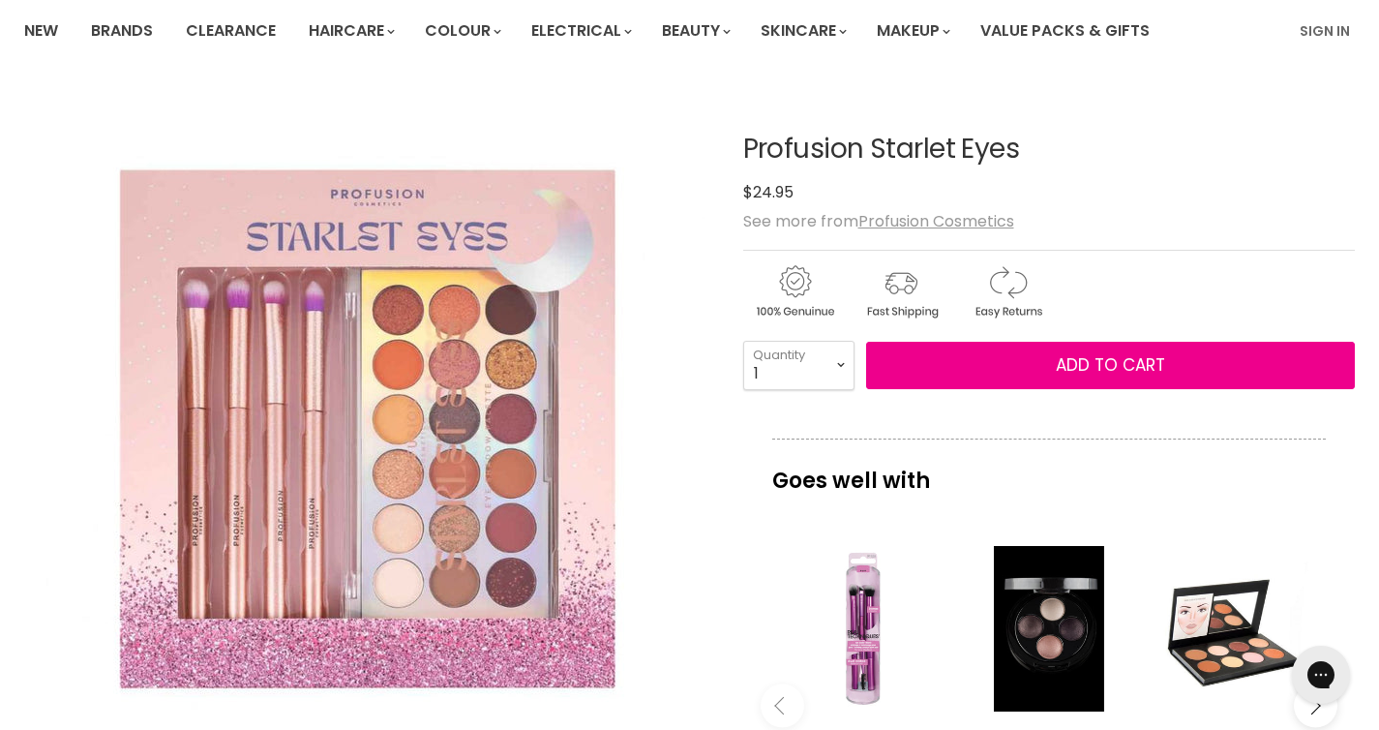 This screenshot has width=1379, height=730. Describe the element at coordinates (350, 31) in the screenshot. I see `a: Haircare` at that location.